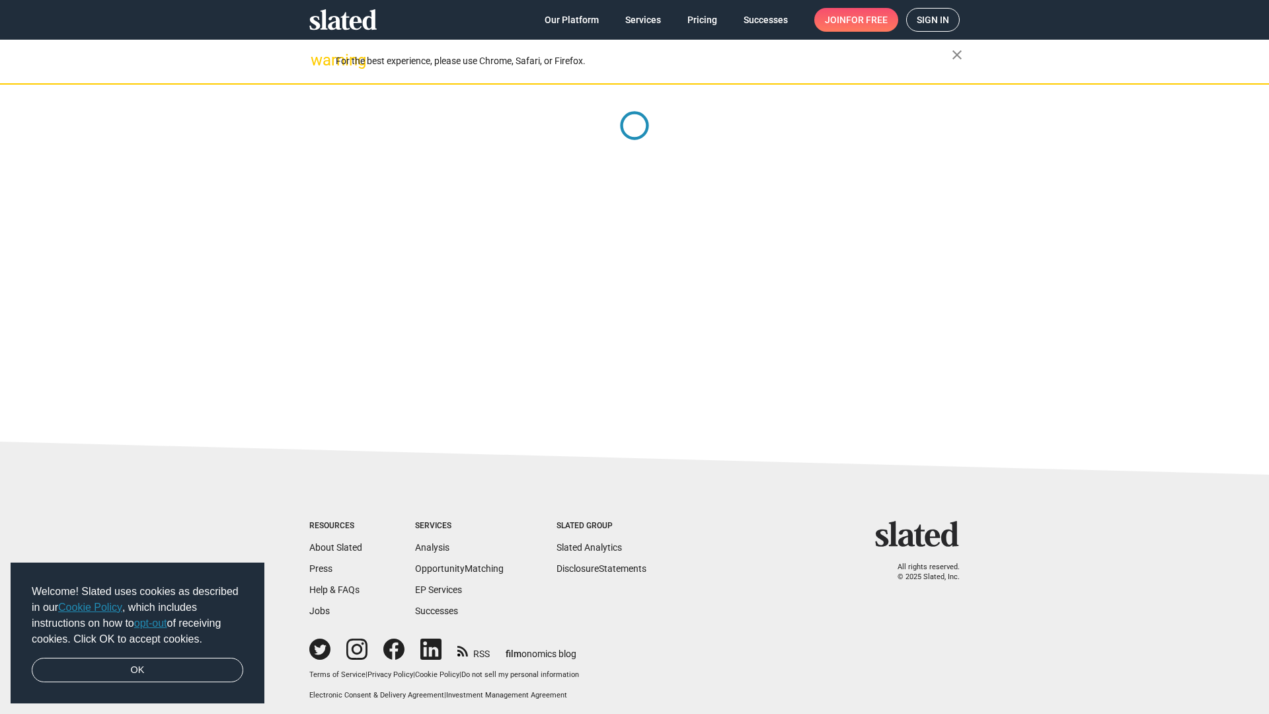  What do you see at coordinates (572, 20) in the screenshot?
I see `span: Our Platform` at bounding box center [572, 20].